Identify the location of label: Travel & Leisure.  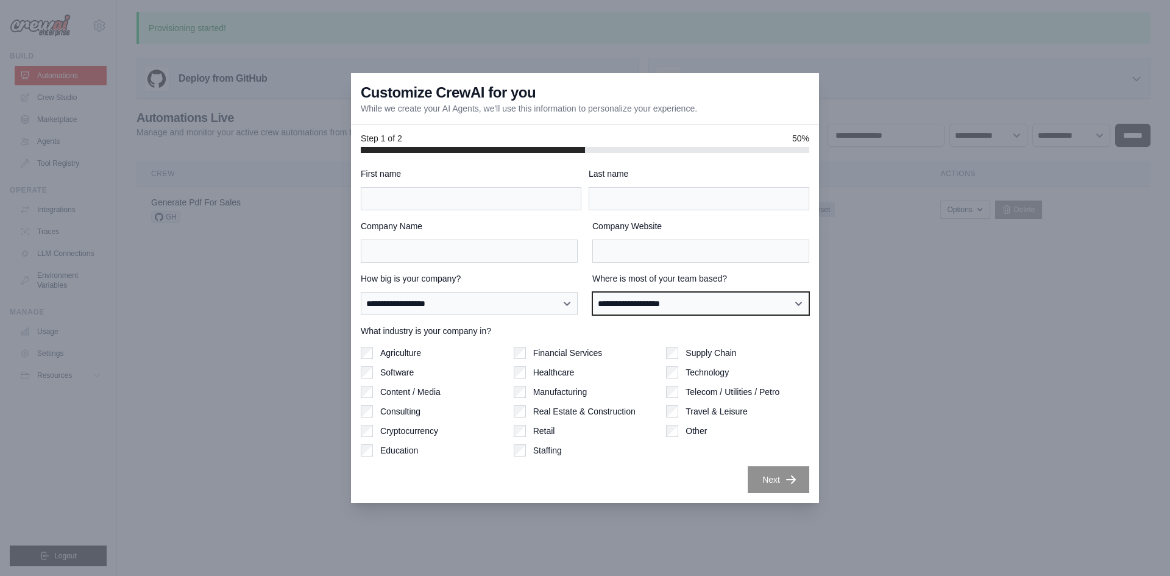
(716, 411).